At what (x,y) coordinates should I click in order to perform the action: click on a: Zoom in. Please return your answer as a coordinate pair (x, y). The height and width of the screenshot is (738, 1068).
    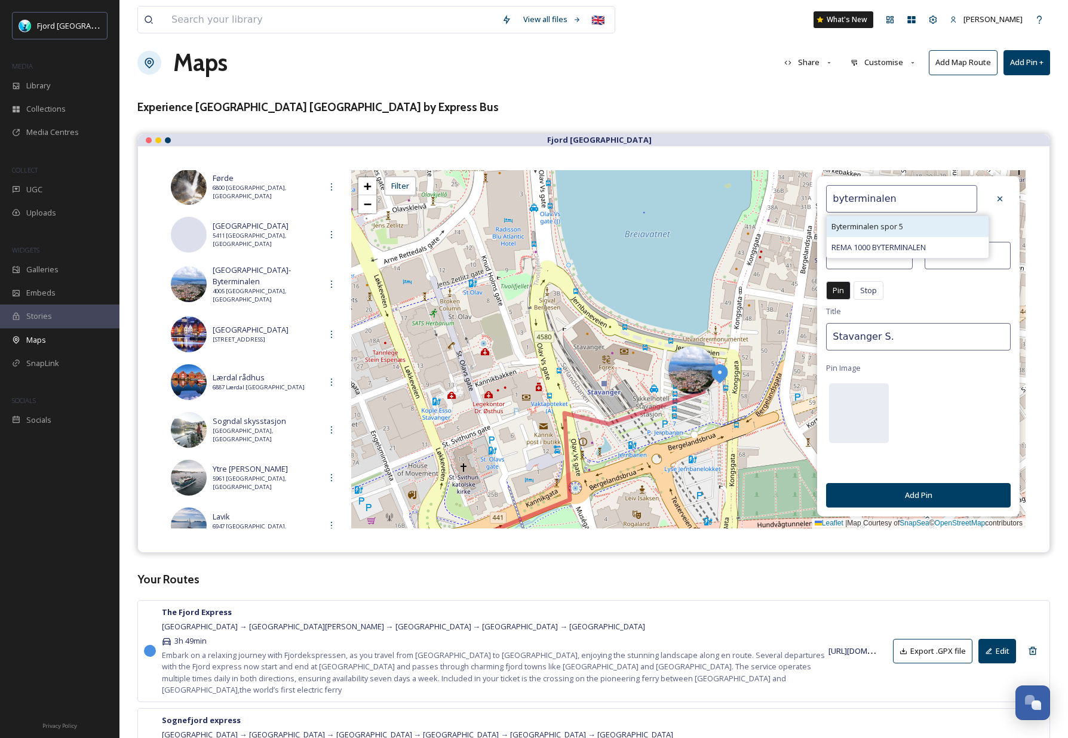
    Looking at the image, I should click on (367, 186).